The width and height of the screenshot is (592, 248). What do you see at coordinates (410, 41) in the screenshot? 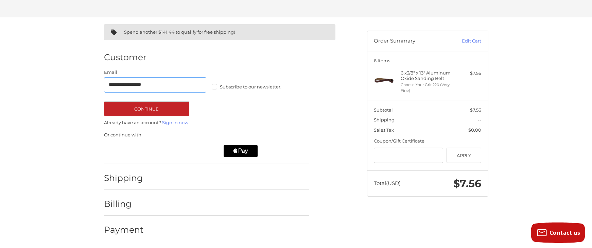
I see `h3: Order Summary` at bounding box center [410, 41].